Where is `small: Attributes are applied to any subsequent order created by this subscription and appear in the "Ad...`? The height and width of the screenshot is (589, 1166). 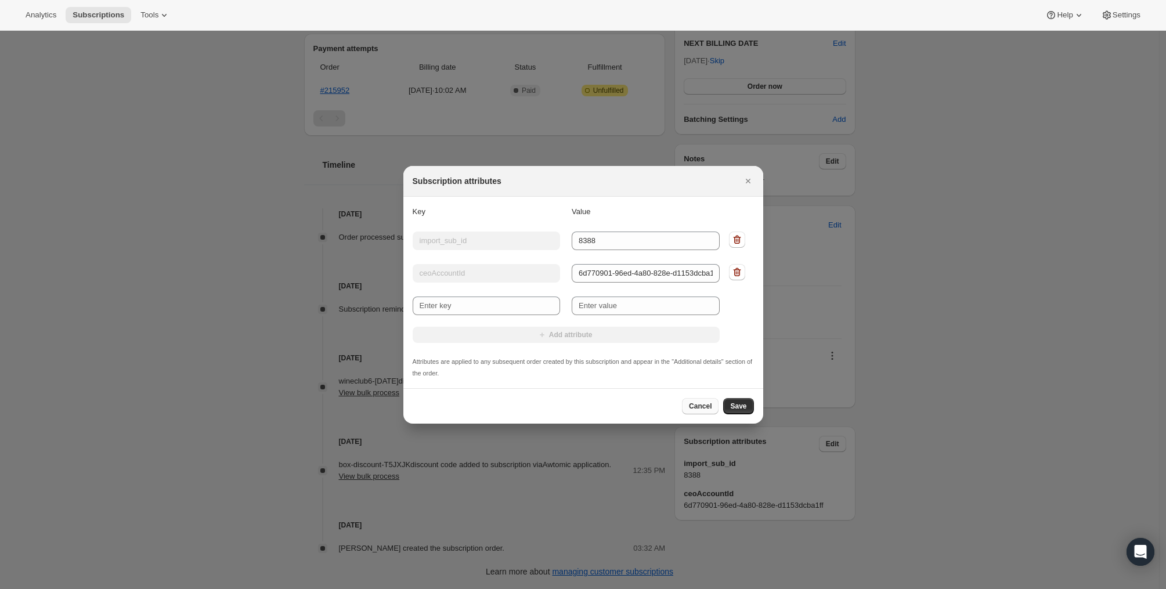 small: Attributes are applied to any subsequent order created by this subscription and appear in the "Ad... is located at coordinates (583, 367).